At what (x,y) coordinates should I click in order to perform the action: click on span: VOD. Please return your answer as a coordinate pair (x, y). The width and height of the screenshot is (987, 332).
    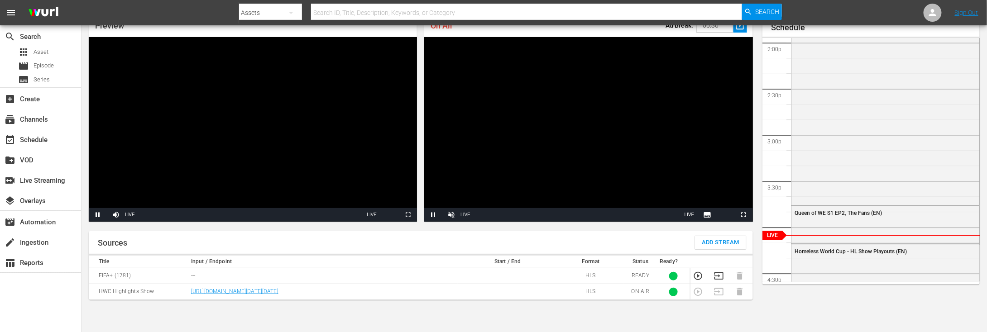
    Looking at the image, I should click on (10, 160).